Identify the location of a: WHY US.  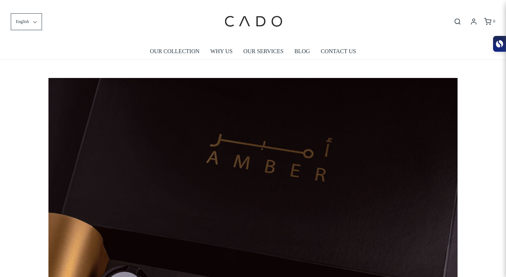
(222, 51).